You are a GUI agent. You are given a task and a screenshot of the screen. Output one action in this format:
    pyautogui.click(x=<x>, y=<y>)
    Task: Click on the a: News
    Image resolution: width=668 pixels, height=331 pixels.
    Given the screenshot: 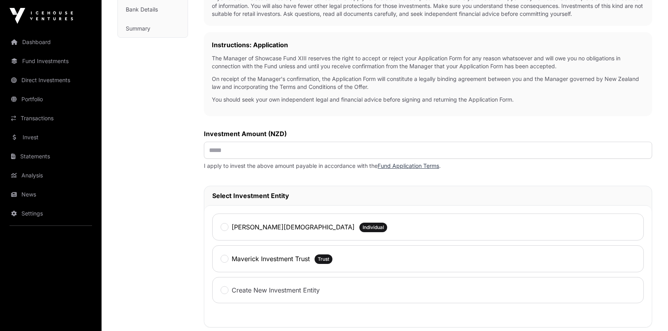 What is the action you would take?
    pyautogui.click(x=51, y=194)
    